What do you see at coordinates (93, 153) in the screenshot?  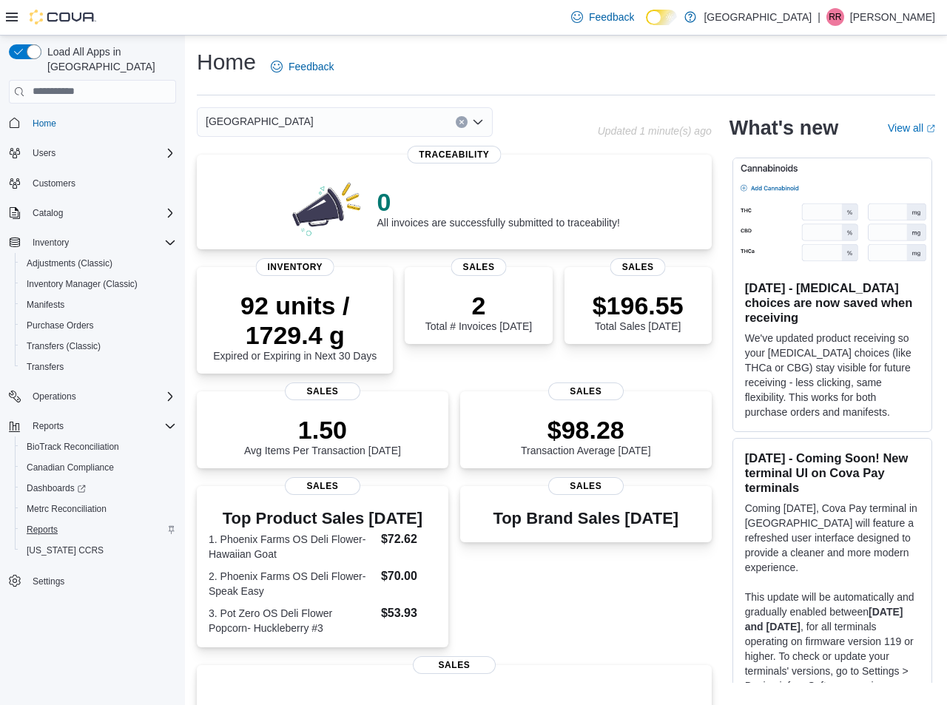 I see `button: Users` at bounding box center [93, 153].